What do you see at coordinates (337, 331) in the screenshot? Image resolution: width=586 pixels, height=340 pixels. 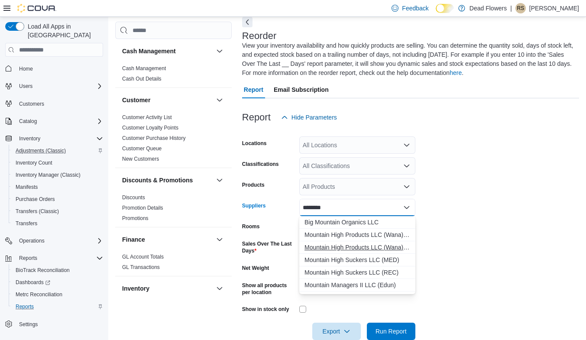 I see `span: Export` at bounding box center [337, 331].